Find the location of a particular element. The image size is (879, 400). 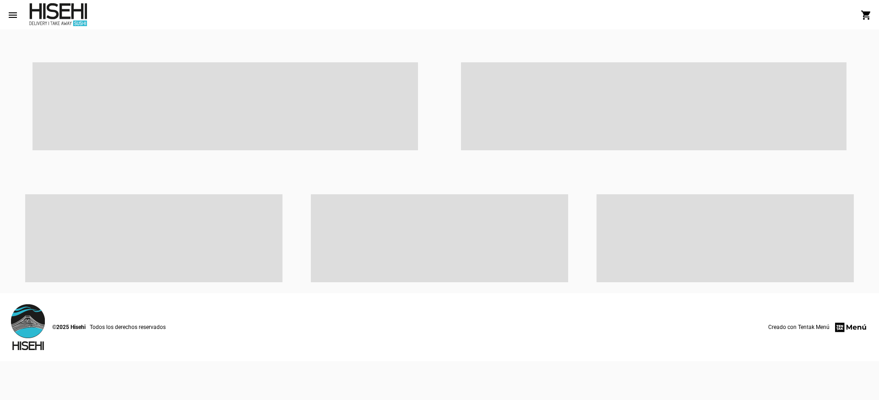

span: Creado con Tentak Menú is located at coordinates (799, 327).